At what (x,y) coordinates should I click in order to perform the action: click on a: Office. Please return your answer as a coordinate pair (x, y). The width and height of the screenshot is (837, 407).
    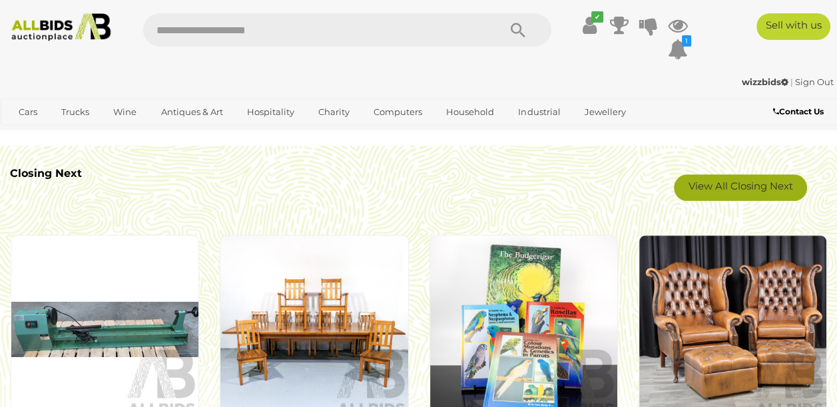
    Looking at the image, I should click on (31, 134).